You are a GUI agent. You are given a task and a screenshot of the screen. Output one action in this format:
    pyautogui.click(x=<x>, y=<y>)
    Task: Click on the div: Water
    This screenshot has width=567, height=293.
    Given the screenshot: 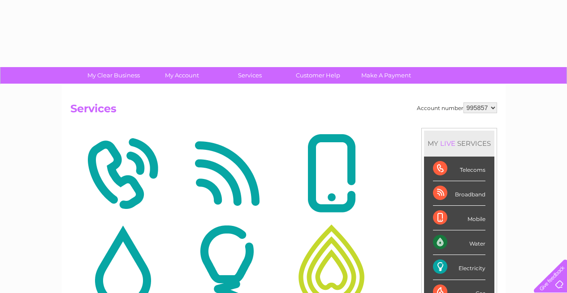 What is the action you would take?
    pyautogui.click(x=459, y=243)
    